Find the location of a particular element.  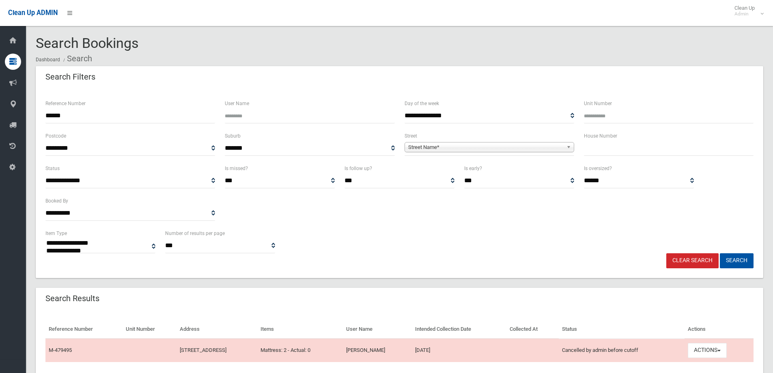

td: Mattress: 2 - Actual: 0 is located at coordinates (300, 350).